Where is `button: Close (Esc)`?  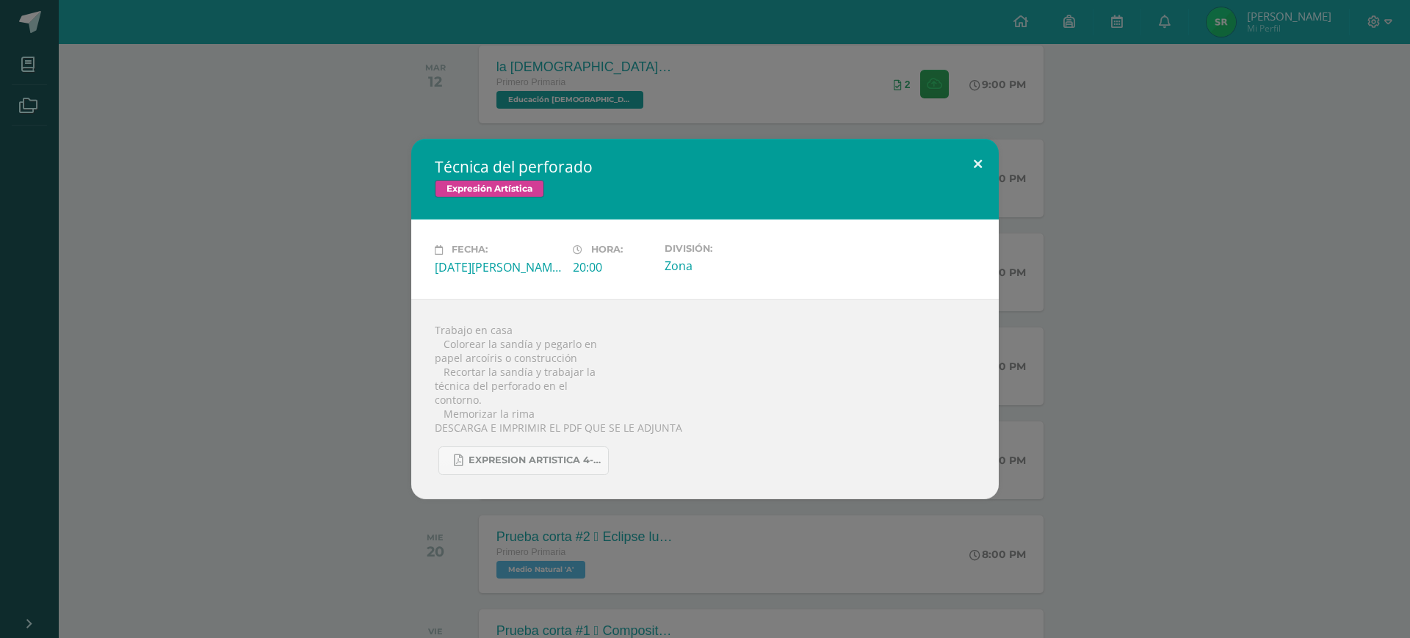 button: Close (Esc) is located at coordinates (977, 164).